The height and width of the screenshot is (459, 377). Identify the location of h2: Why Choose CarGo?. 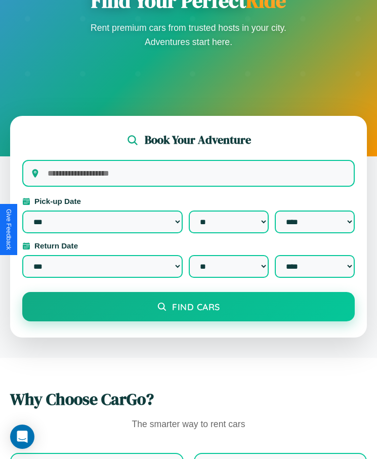
(188, 399).